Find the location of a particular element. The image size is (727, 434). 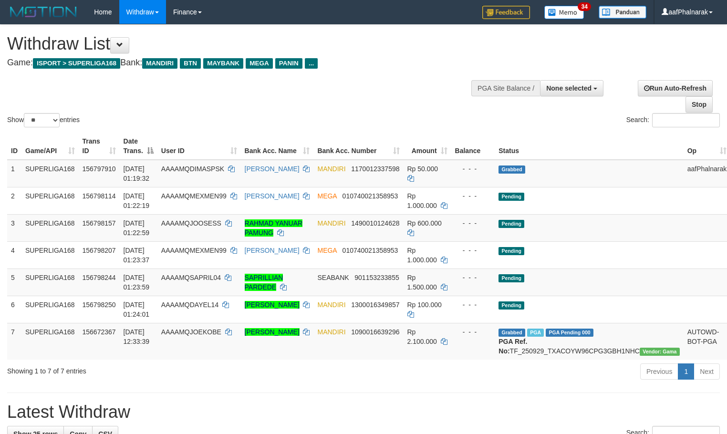

span: None selected is located at coordinates (569, 88).